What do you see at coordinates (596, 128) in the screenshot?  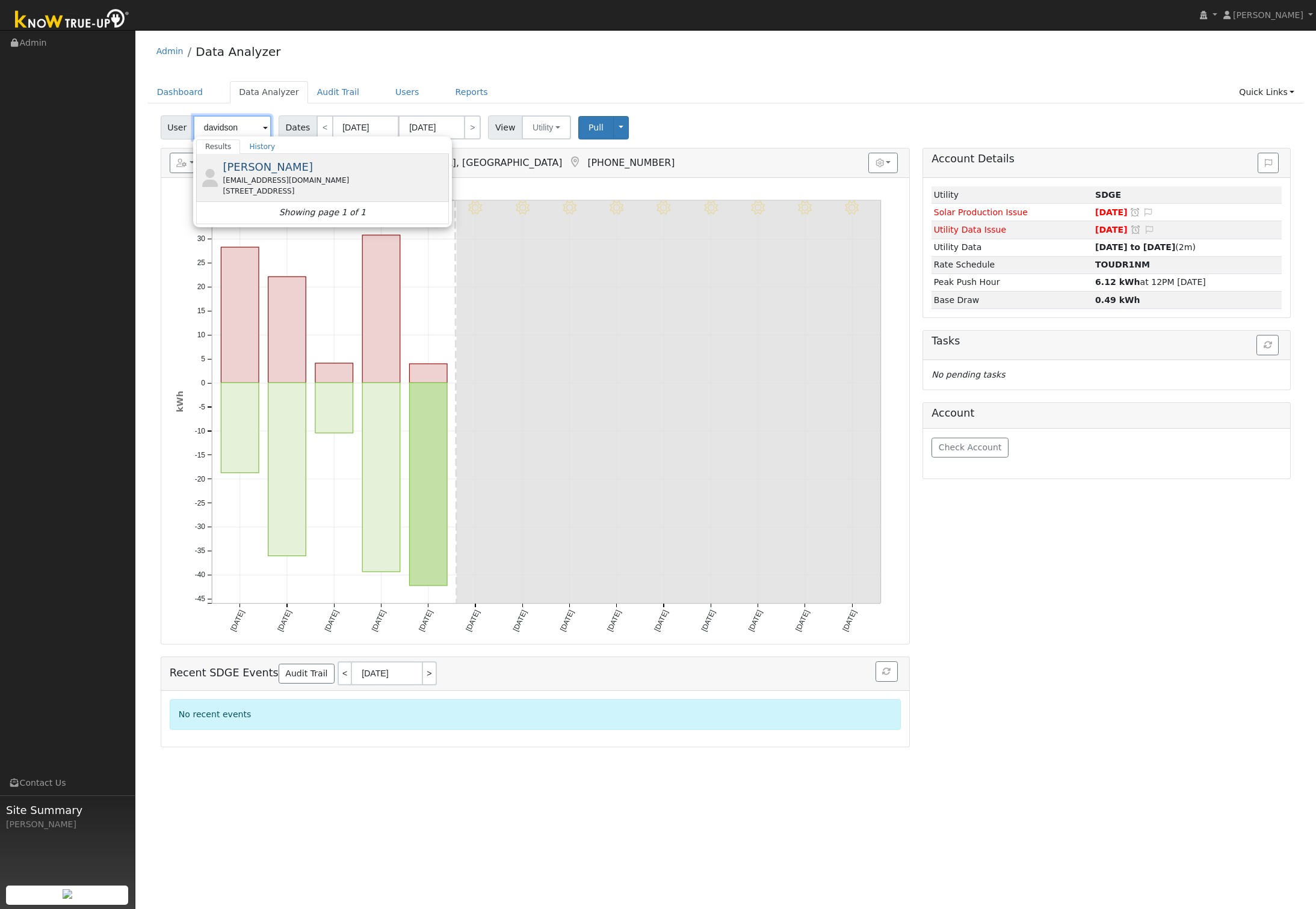 I see `span: Pull` at bounding box center [596, 128].